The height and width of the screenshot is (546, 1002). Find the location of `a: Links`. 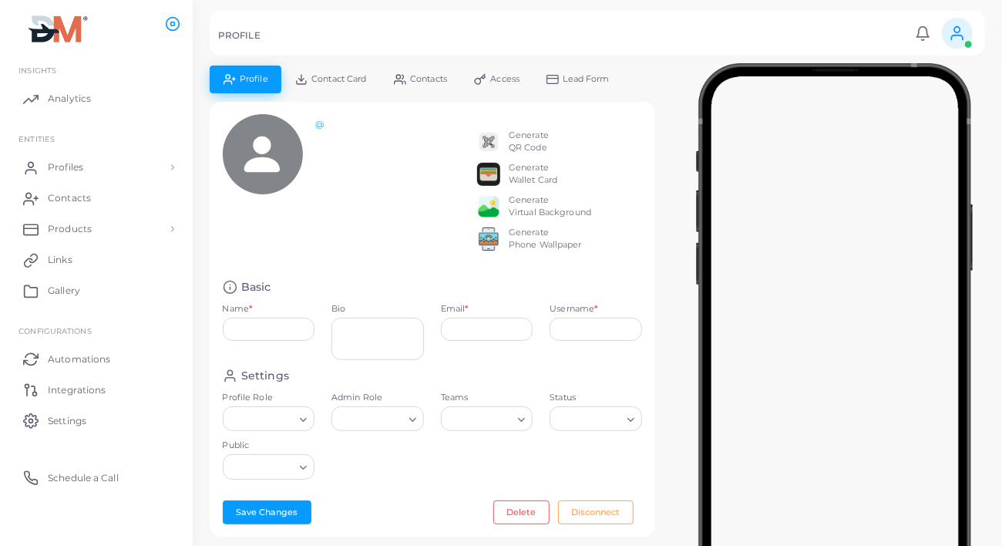

a: Links is located at coordinates (96, 260).